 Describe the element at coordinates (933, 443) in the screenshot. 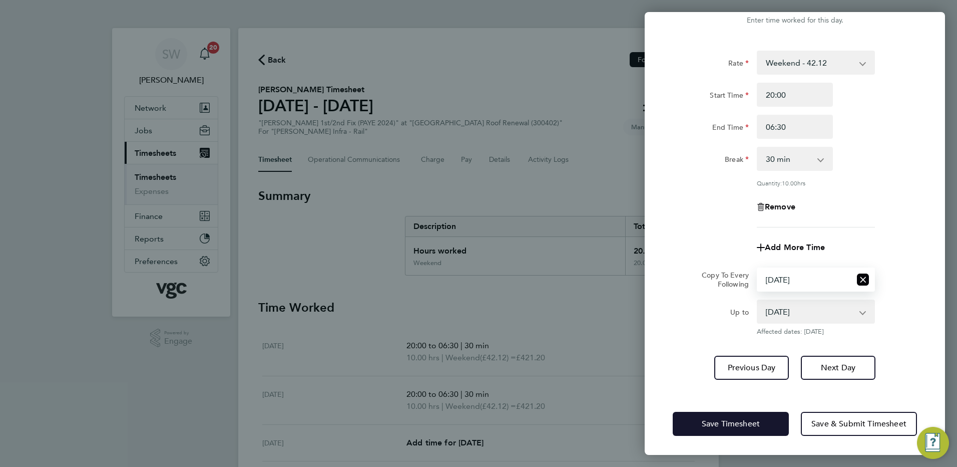

I see `button: Engage Resource Center` at that location.